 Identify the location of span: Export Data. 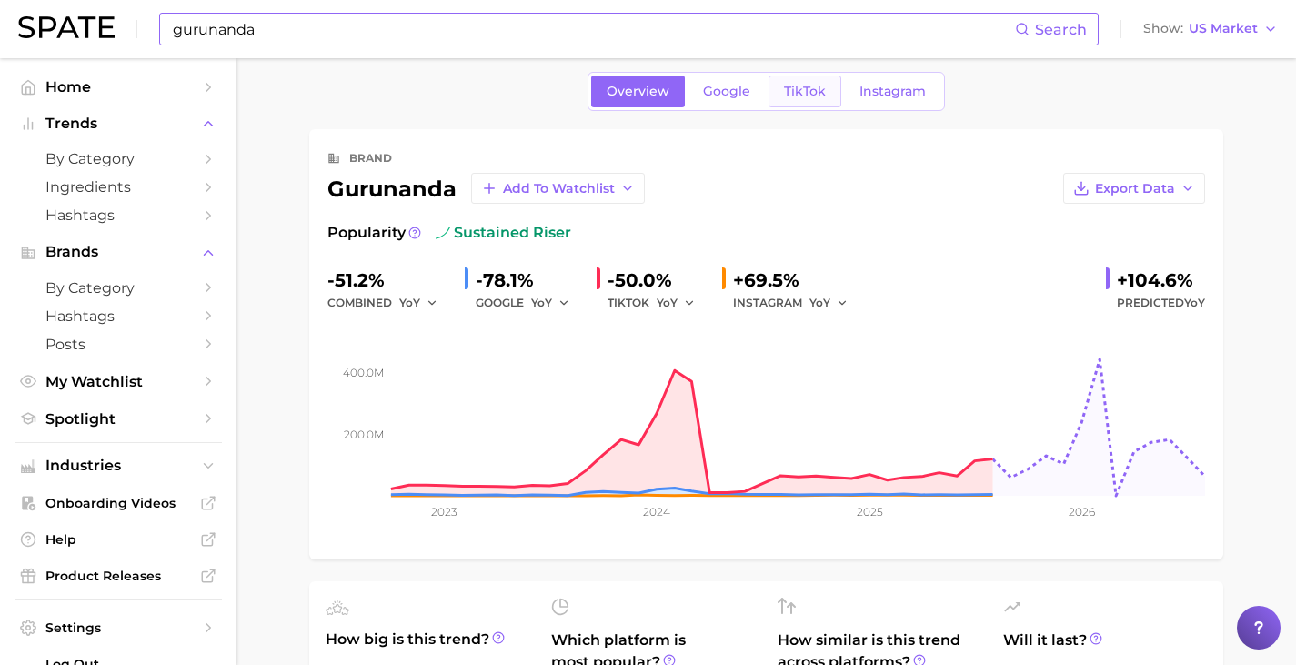
(1135, 188).